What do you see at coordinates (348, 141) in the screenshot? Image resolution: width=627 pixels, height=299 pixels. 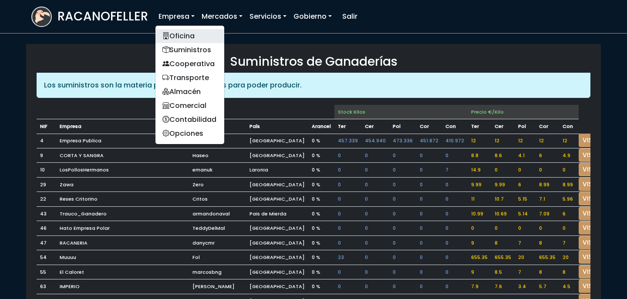 I see `td: 457.339` at bounding box center [348, 141].